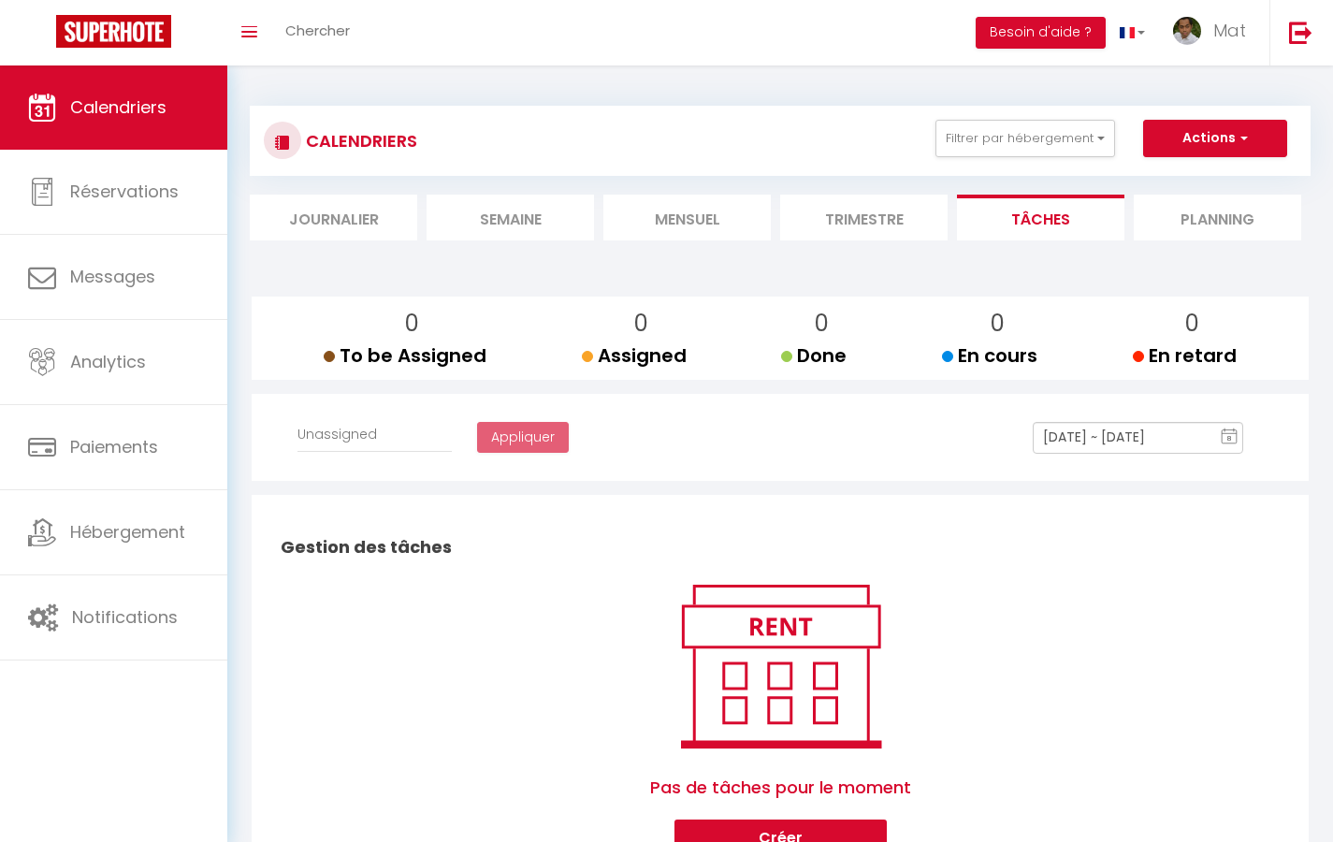  I want to click on text: 8, so click(1229, 438).